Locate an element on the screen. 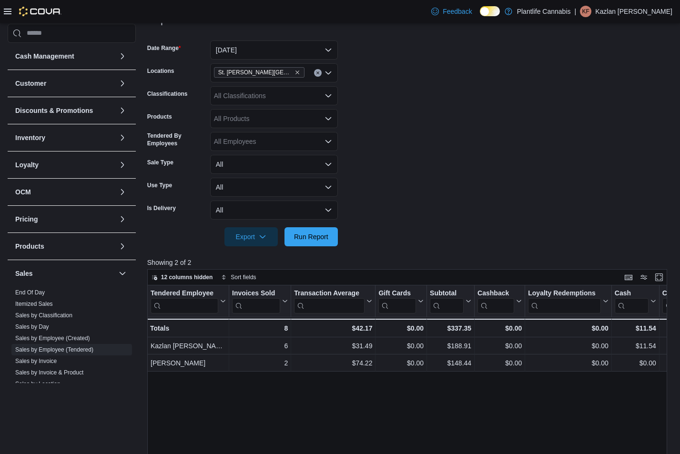 The image size is (680, 454). a: Sales by Invoice & Product is located at coordinates (49, 372).